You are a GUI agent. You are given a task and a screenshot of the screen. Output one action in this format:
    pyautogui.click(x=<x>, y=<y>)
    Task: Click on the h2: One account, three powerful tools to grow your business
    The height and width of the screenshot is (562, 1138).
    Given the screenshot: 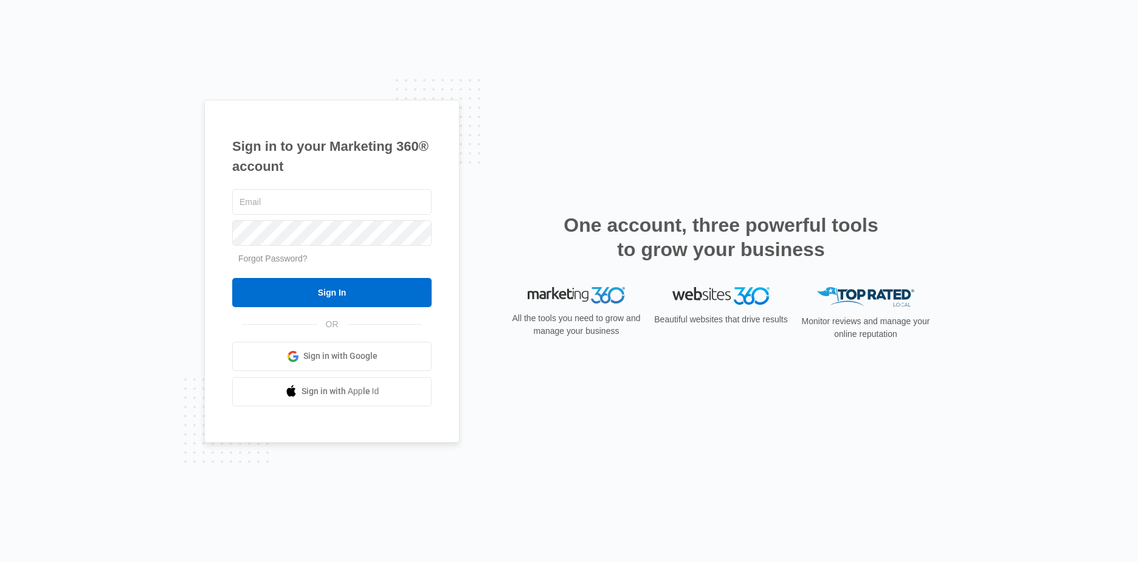 What is the action you would take?
    pyautogui.click(x=721, y=237)
    